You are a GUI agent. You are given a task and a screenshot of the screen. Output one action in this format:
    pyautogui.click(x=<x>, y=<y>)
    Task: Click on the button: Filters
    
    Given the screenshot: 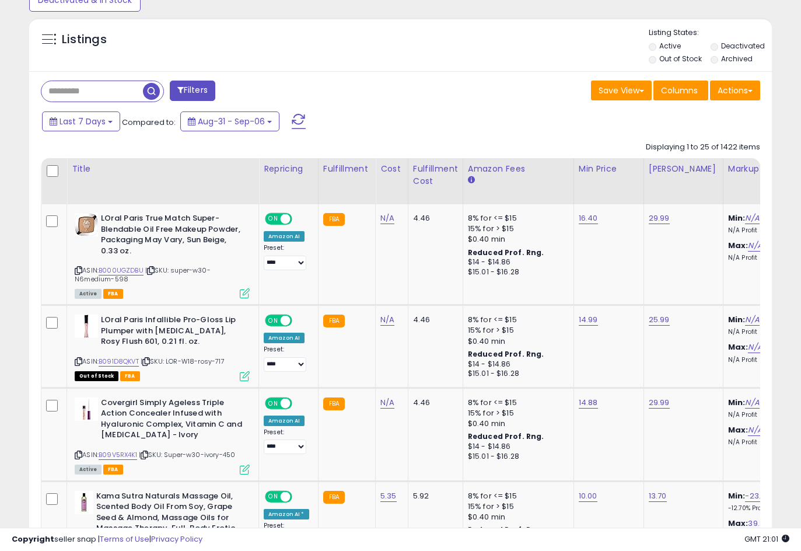 What is the action you would take?
    pyautogui.click(x=193, y=90)
    